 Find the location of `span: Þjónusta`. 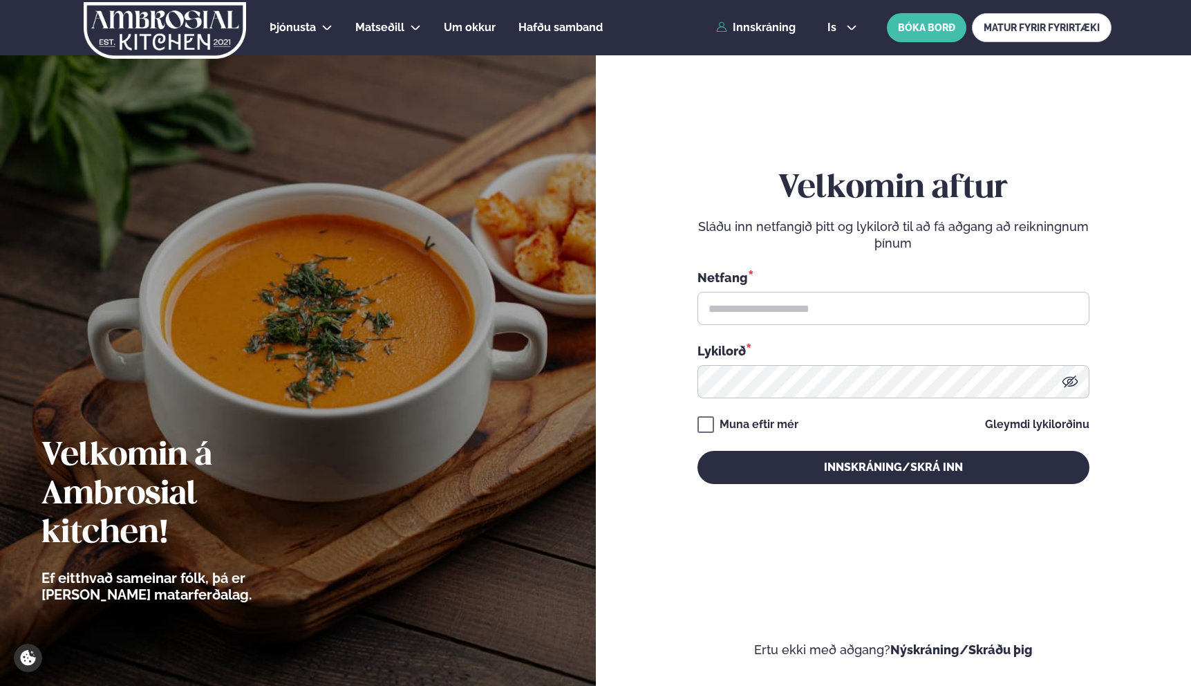

span: Þjónusta is located at coordinates (293, 27).